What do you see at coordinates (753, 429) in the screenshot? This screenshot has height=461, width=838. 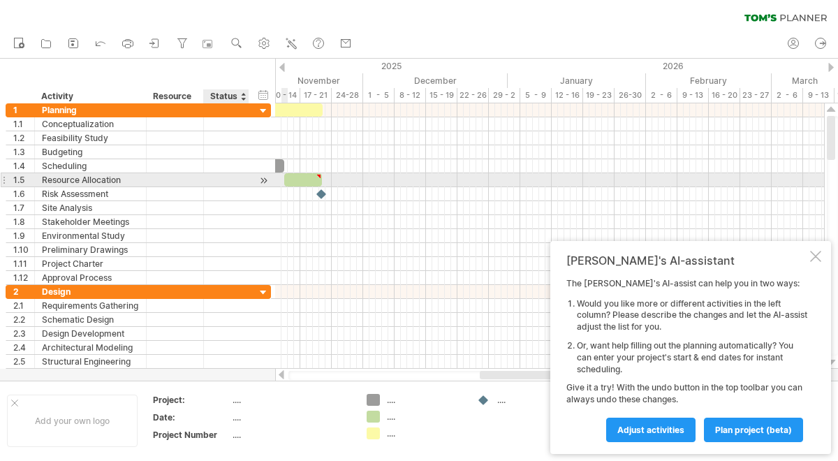 I see `span: plan project (beta)` at bounding box center [753, 429].